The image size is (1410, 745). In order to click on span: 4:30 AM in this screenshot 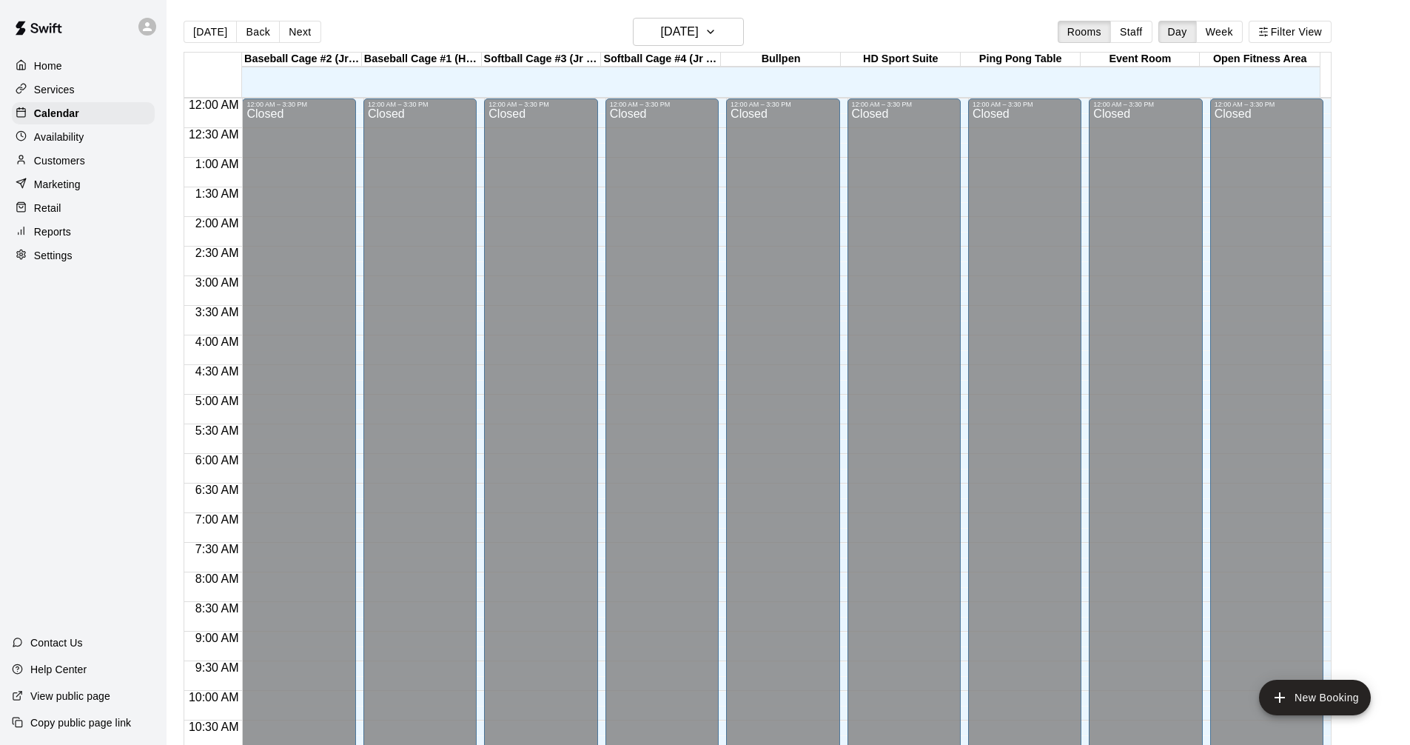, I will do `click(217, 371)`.